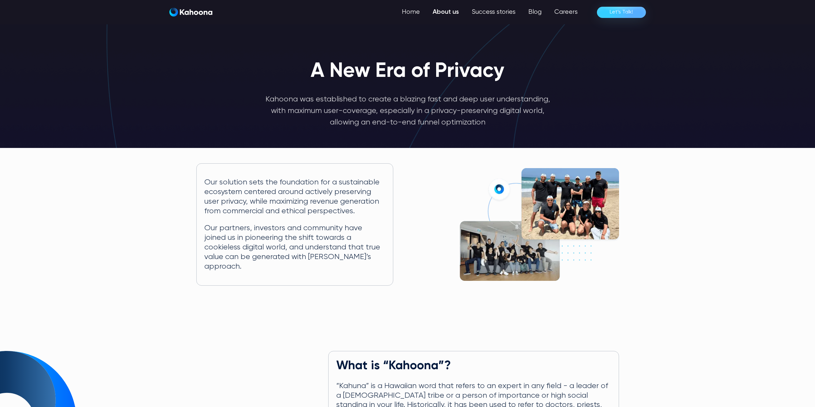 The height and width of the screenshot is (407, 815). I want to click on h2: What is “Kahoona”?, so click(474, 366).